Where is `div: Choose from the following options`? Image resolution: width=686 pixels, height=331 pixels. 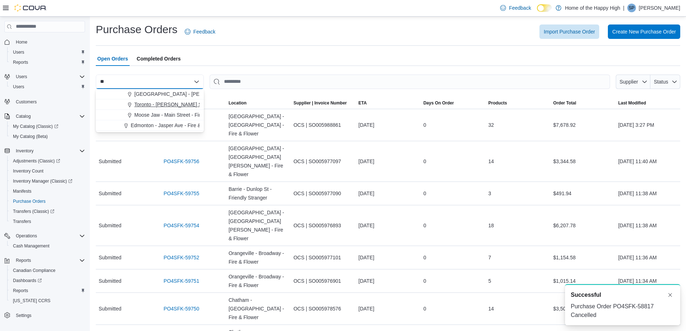 div: Choose from the following options is located at coordinates (150, 110).